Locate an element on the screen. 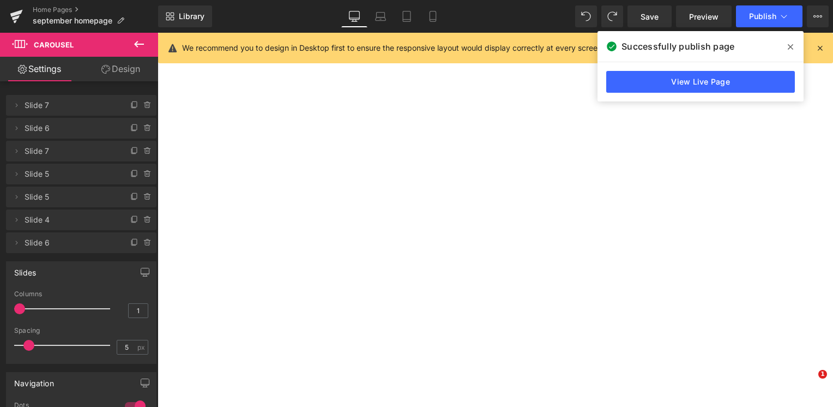 This screenshot has height=407, width=833. button: Redo is located at coordinates (612, 16).